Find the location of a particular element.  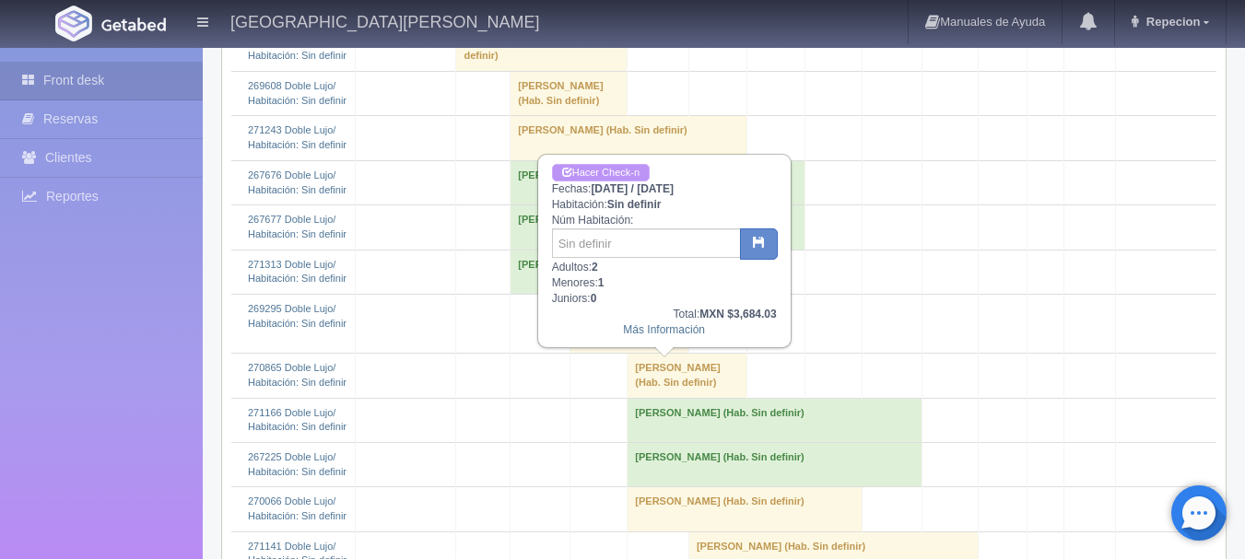

div: Total: is located at coordinates (664, 314).